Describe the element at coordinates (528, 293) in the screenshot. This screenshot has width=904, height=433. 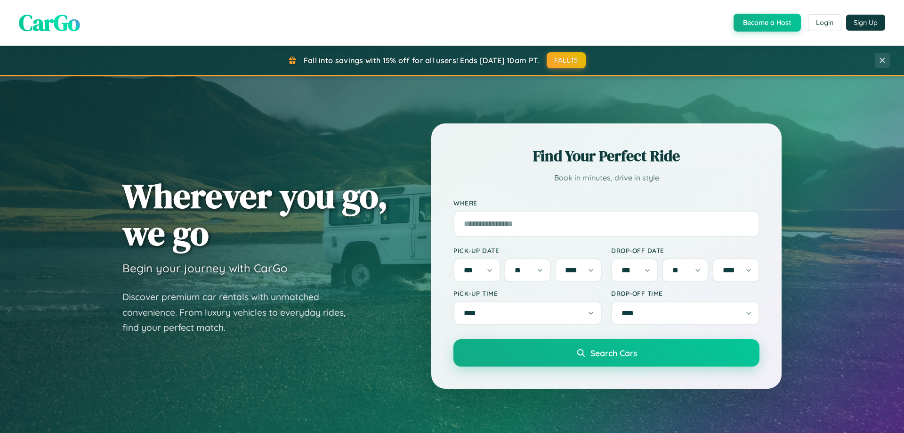
I see `label: Pick-up Time` at that location.